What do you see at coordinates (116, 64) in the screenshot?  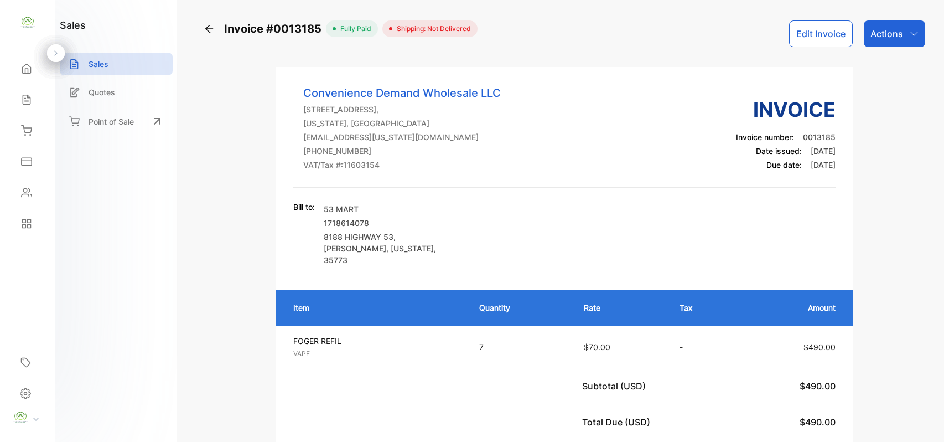 I see `a: Sales` at bounding box center [116, 64].